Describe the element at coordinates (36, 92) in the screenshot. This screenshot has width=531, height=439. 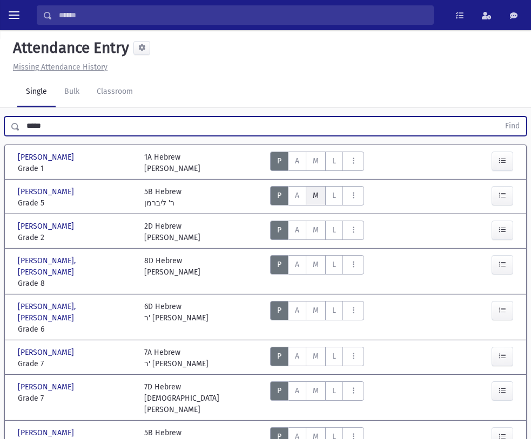
I see `a: Single` at that location.